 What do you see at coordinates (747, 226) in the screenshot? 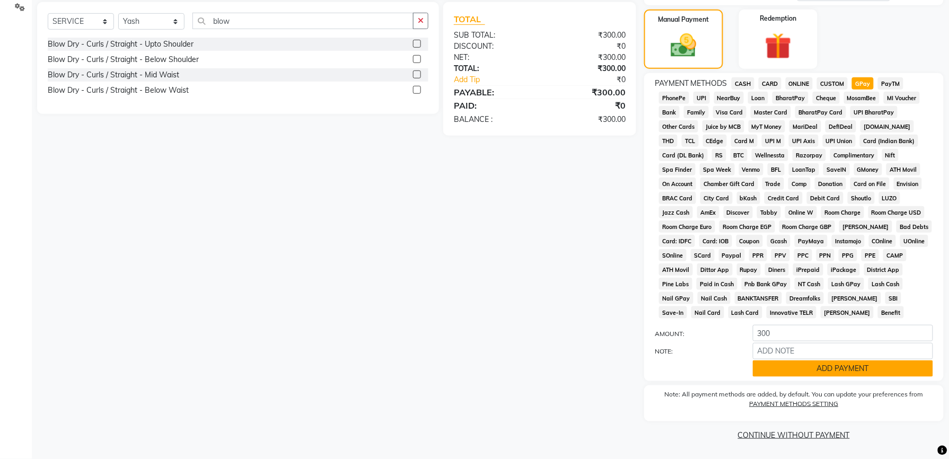
I see `span: Room Charge EGP` at bounding box center [747, 226].